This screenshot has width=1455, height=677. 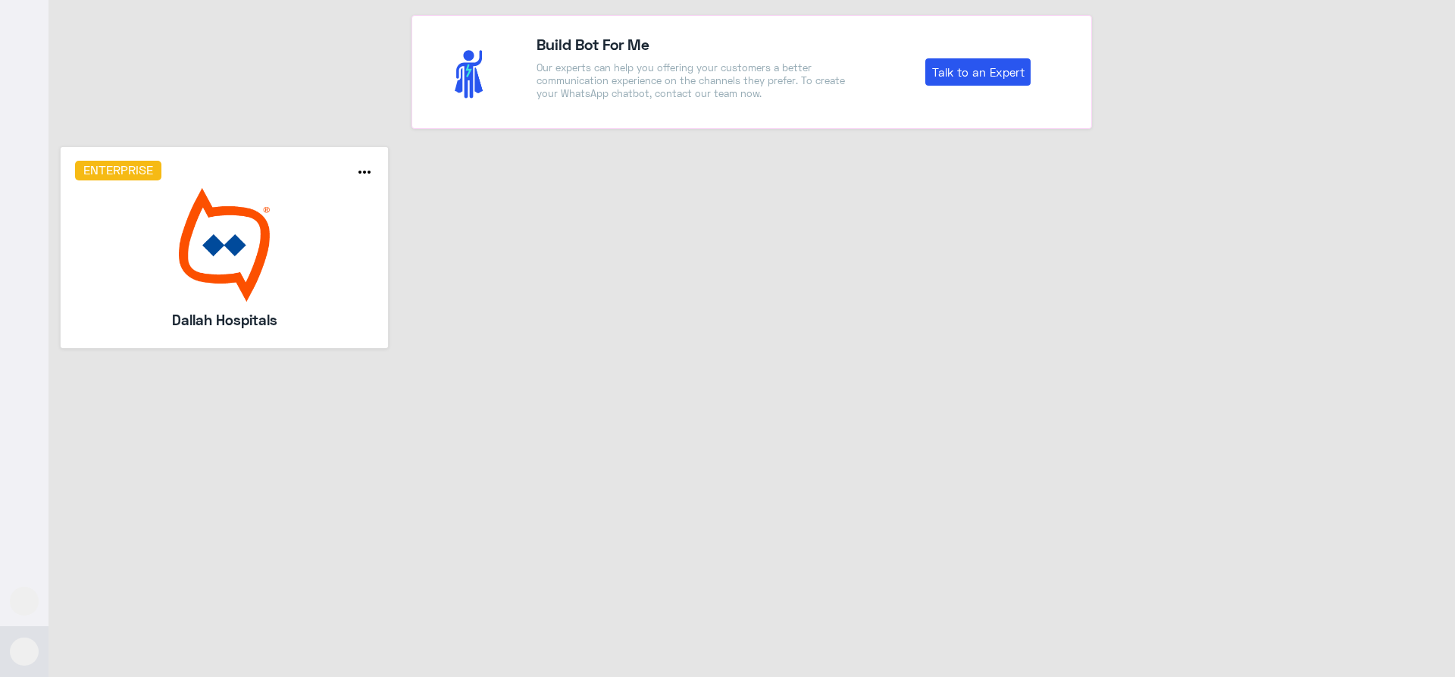 I want to click on img: bot image, so click(x=224, y=245).